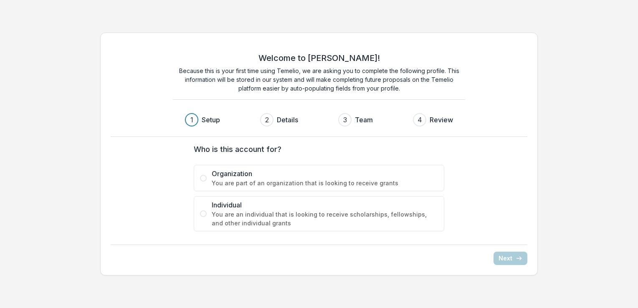  Describe the element at coordinates (316, 149) in the screenshot. I see `label: Who is this account for?` at that location.